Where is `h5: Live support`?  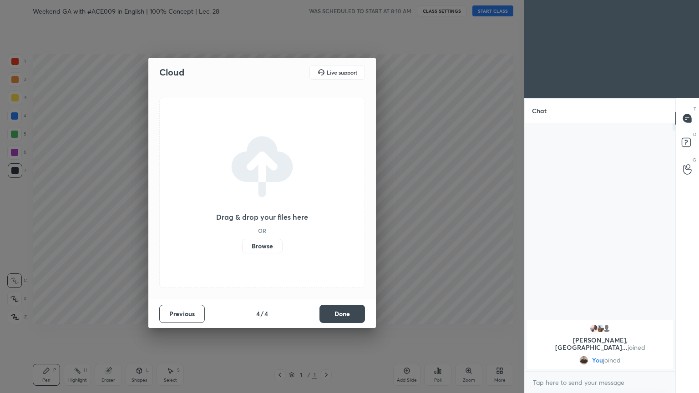
h5: Live support is located at coordinates (342, 72).